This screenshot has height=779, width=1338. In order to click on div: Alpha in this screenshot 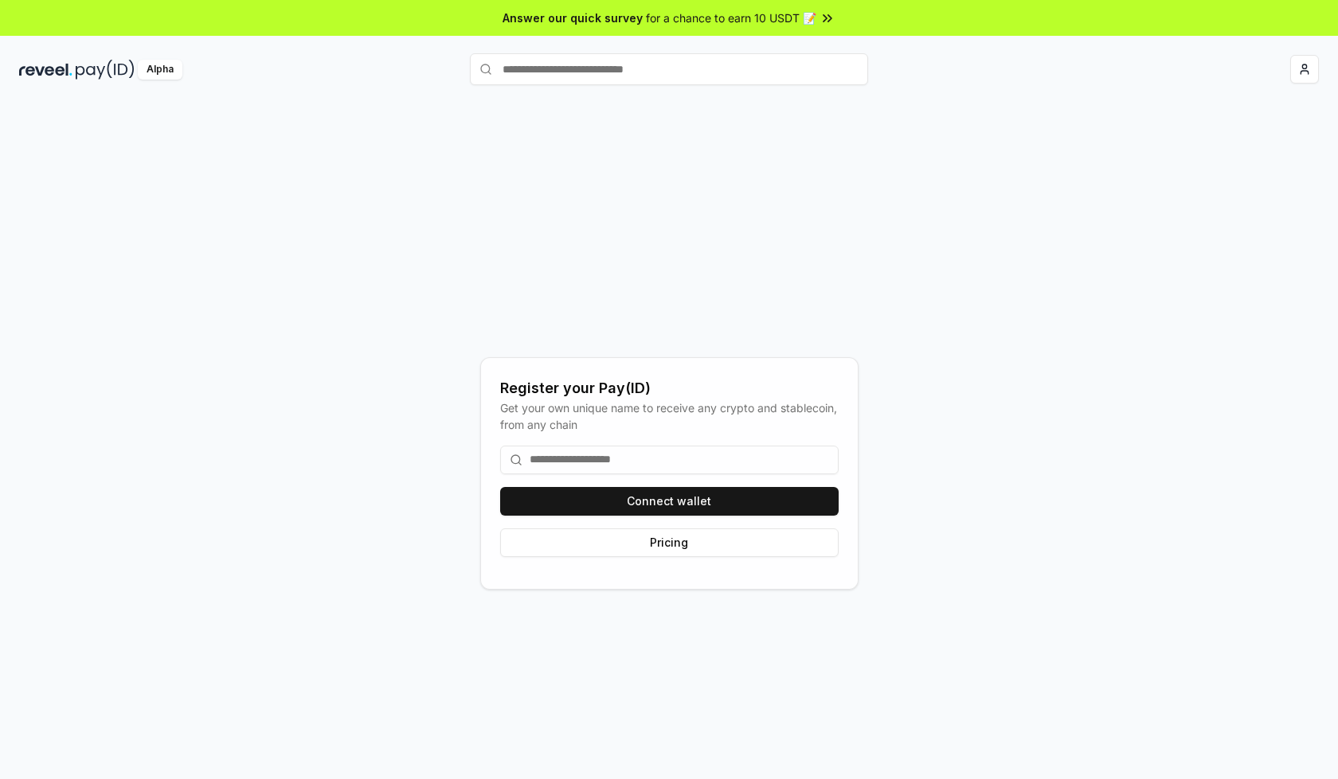, I will do `click(160, 69)`.